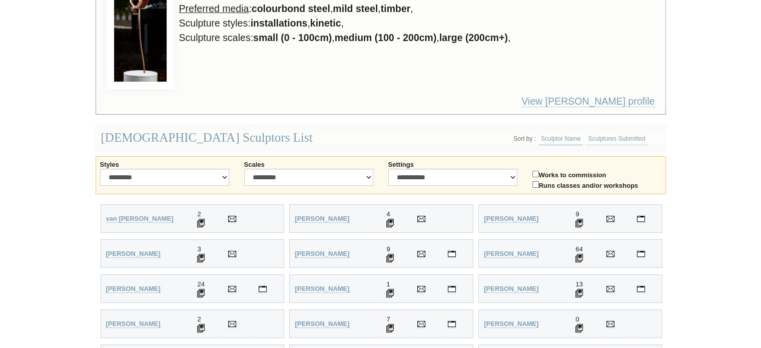  What do you see at coordinates (421, 324) in the screenshot?
I see `img: Send Email to Marynes Avila` at bounding box center [421, 324].